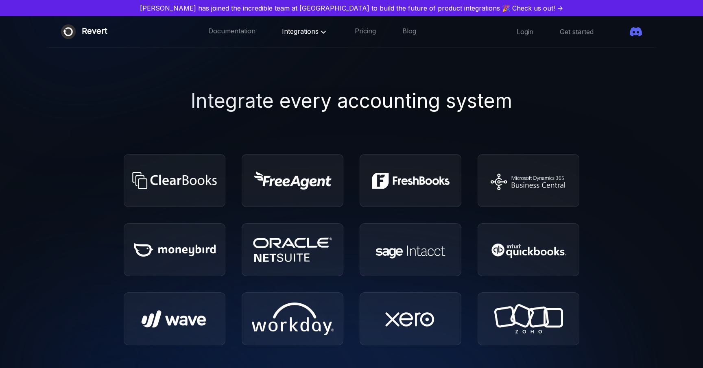  Describe the element at coordinates (94, 32) in the screenshot. I see `div: Revert` at that location.